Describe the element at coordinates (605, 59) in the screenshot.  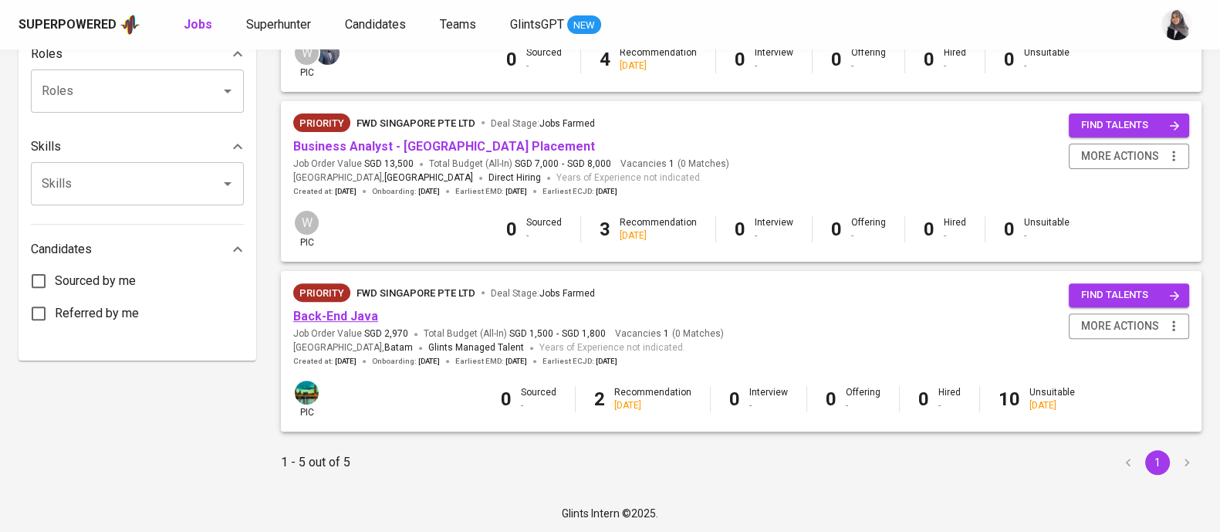
I see `b: 4` at that location.